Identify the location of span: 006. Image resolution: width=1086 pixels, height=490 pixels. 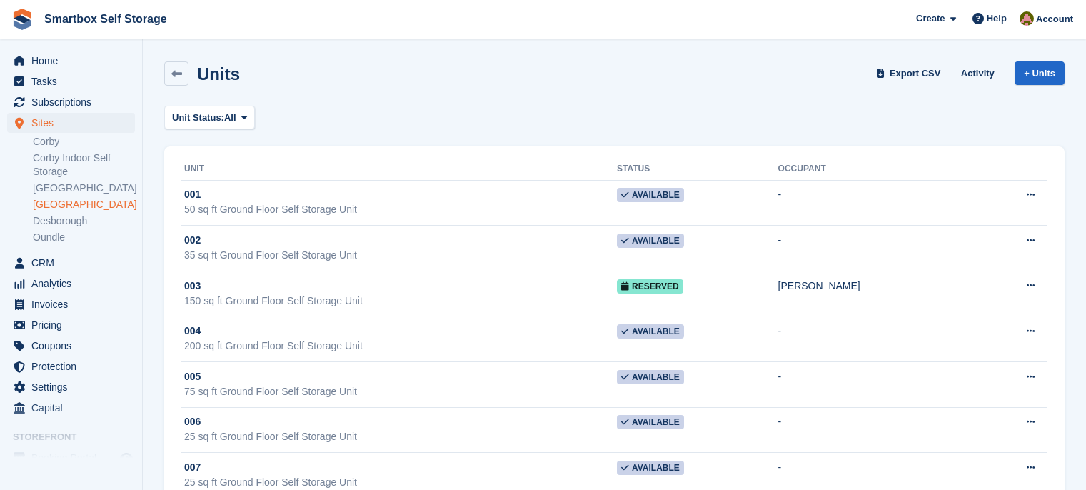
(192, 421).